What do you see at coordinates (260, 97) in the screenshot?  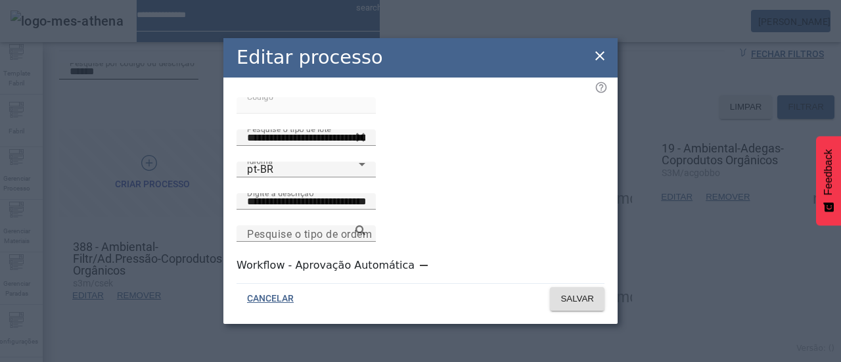 I see `mat-label: Código` at bounding box center [260, 97].